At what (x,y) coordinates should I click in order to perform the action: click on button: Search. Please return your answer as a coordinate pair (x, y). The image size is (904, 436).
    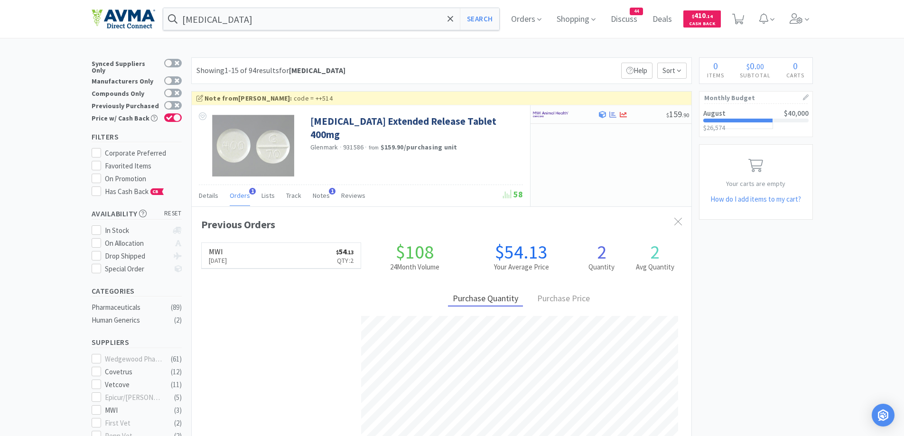
    Looking at the image, I should click on (479, 19).